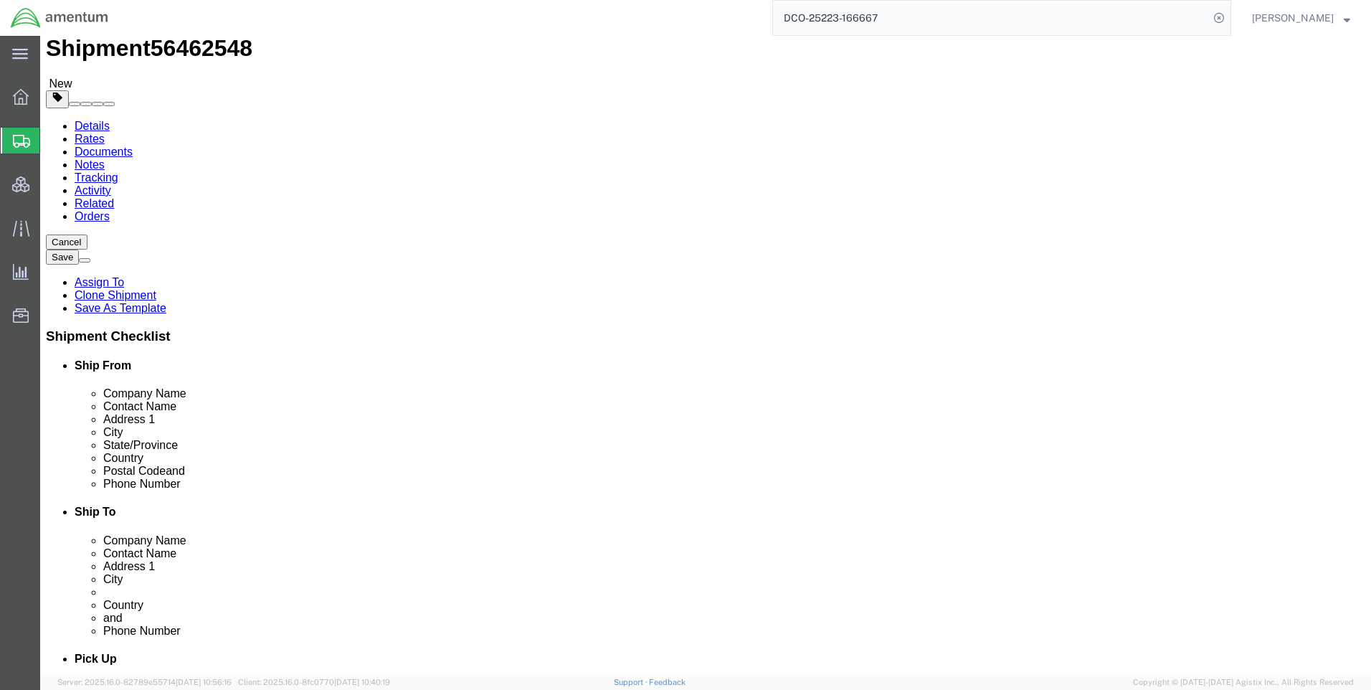 Image resolution: width=1371 pixels, height=690 pixels. I want to click on img: logo, so click(60, 18).